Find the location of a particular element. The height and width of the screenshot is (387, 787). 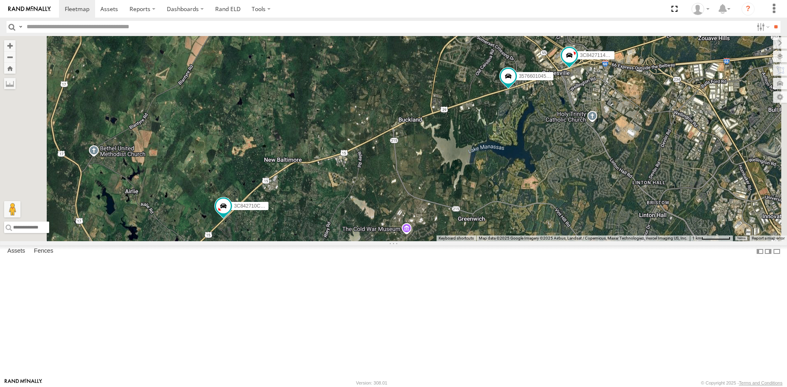

a: Report a map error is located at coordinates (768, 238).